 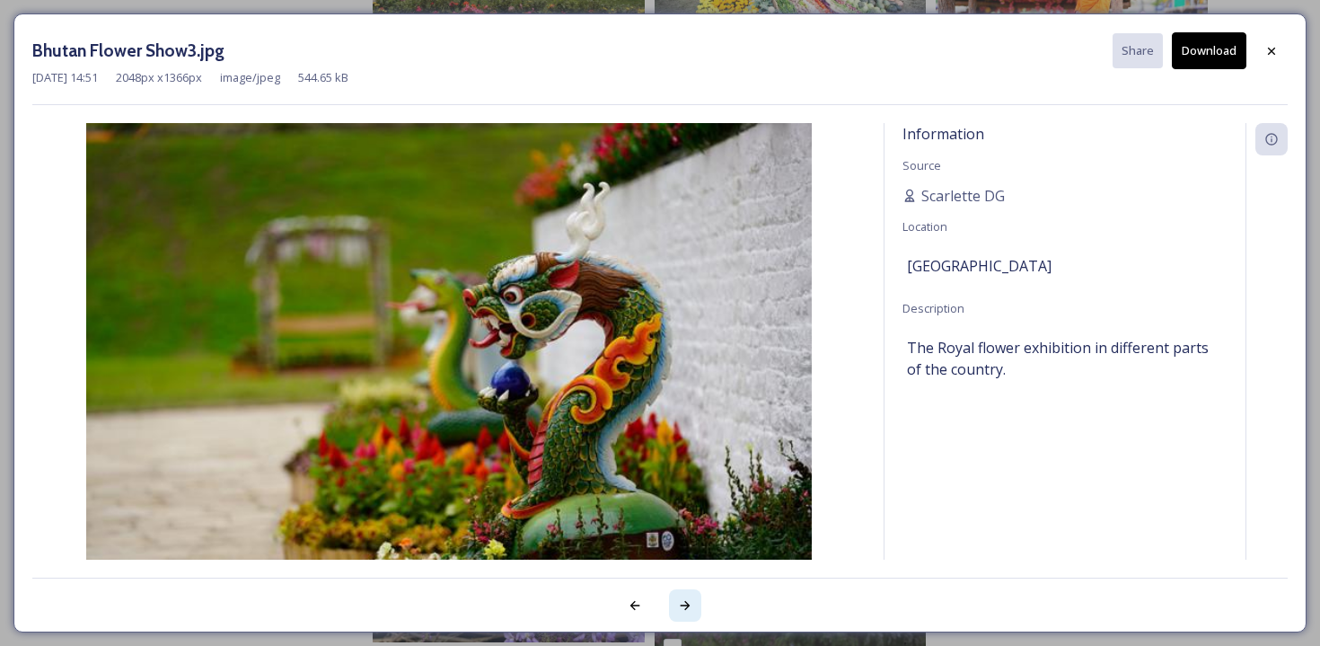 What do you see at coordinates (323, 77) in the screenshot?
I see `span: 544.65 kB` at bounding box center [323, 77].